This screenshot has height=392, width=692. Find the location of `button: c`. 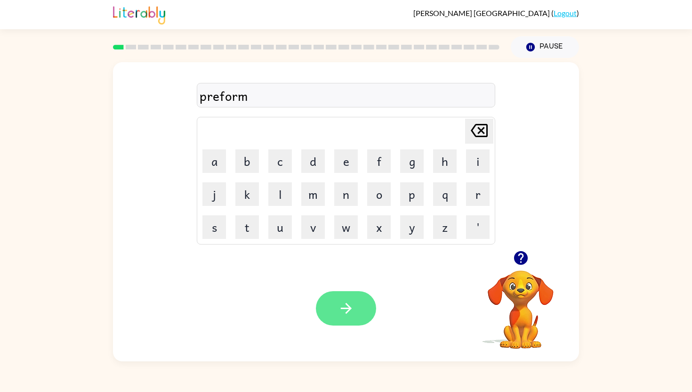

button: c is located at coordinates (280, 161).